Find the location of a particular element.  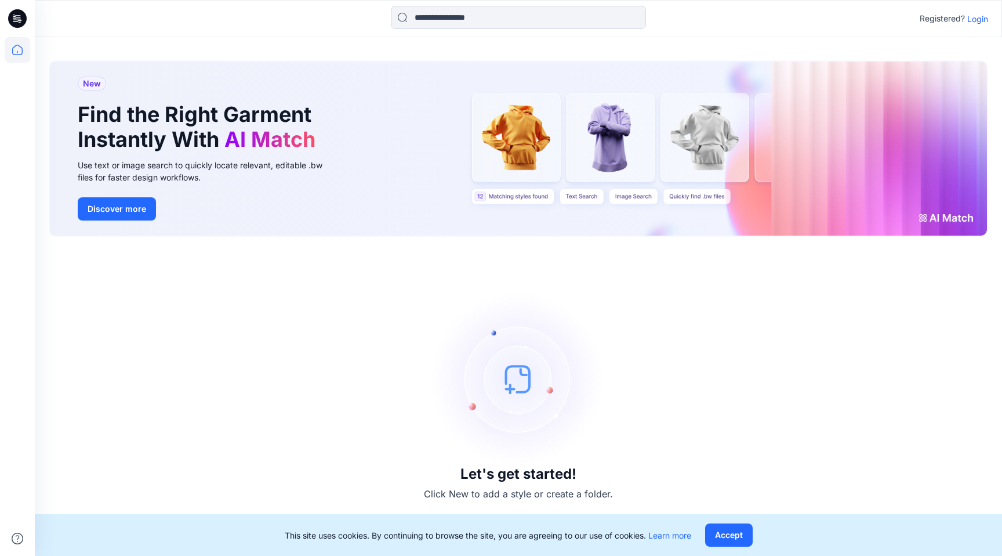

h1: Find the Right Garment Instantly With is located at coordinates (199, 127).